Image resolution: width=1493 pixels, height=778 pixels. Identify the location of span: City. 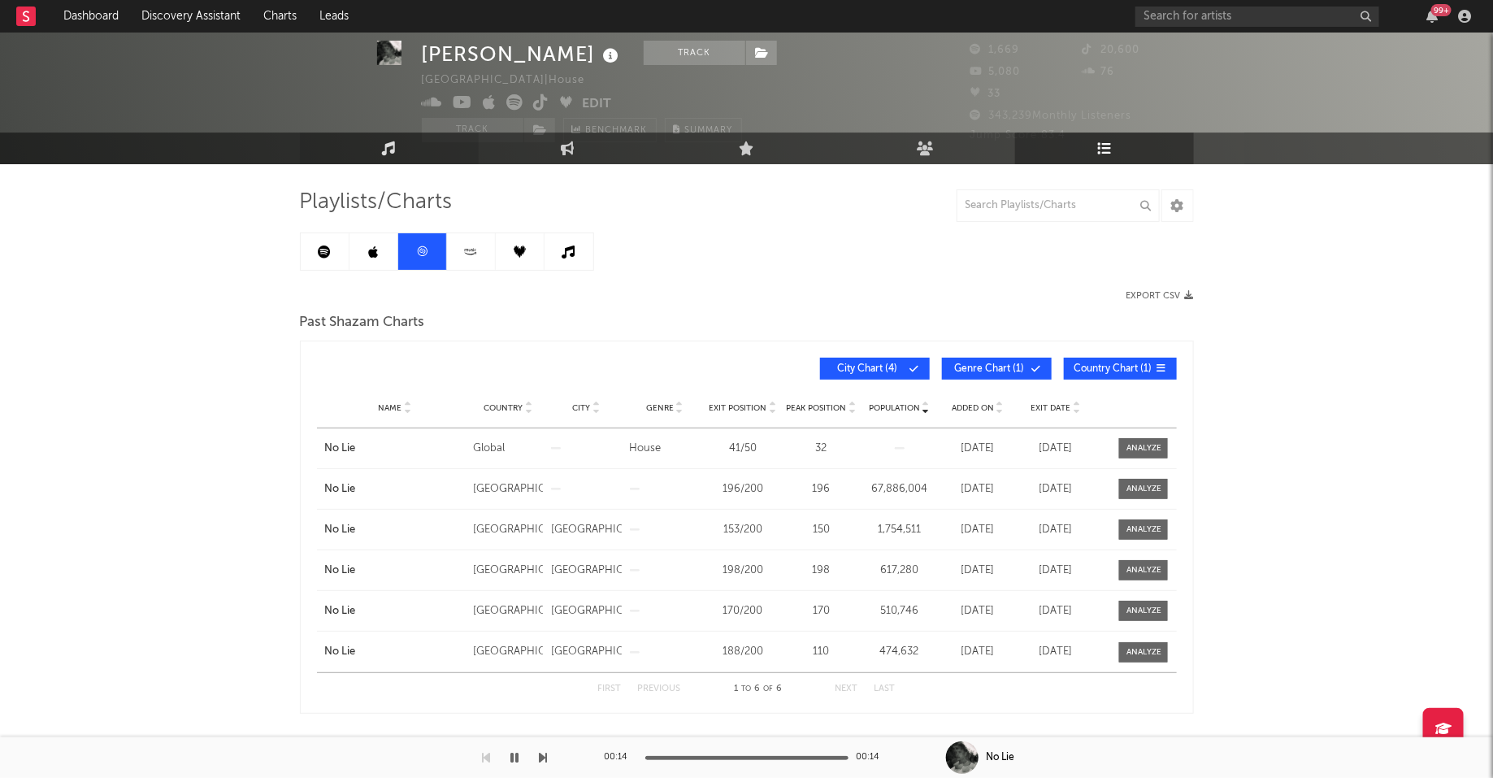
(582, 408).